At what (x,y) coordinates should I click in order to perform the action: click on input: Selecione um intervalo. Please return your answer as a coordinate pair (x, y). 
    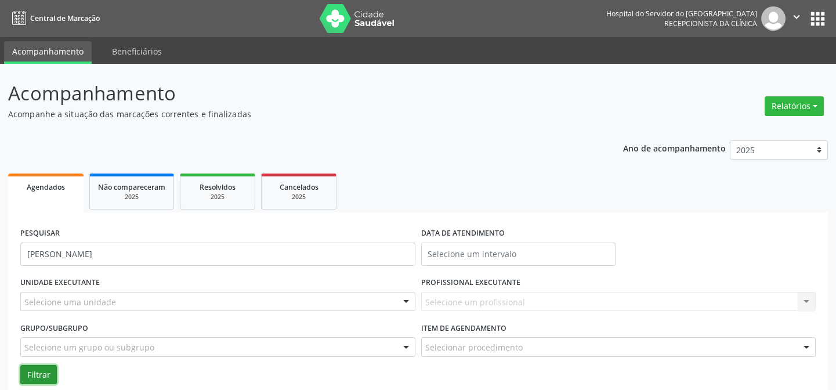
    Looking at the image, I should click on (518, 254).